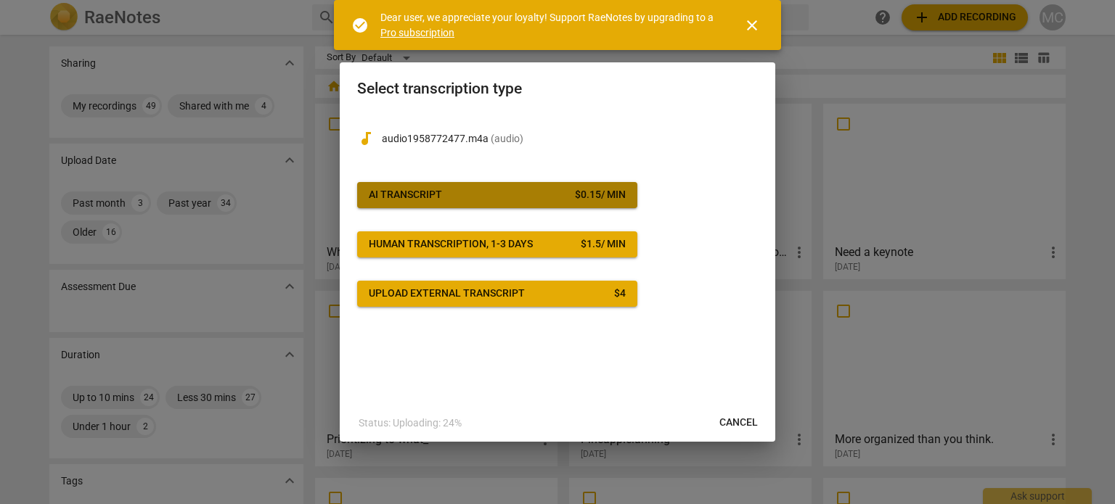 Image resolution: width=1115 pixels, height=504 pixels. I want to click on div: $ 4, so click(620, 294).